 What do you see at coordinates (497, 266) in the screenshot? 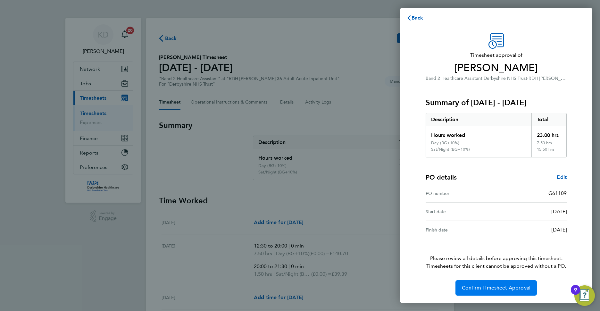
I see `span: Timesheets for this client cannot be approved without a PO.` at bounding box center [497, 266].